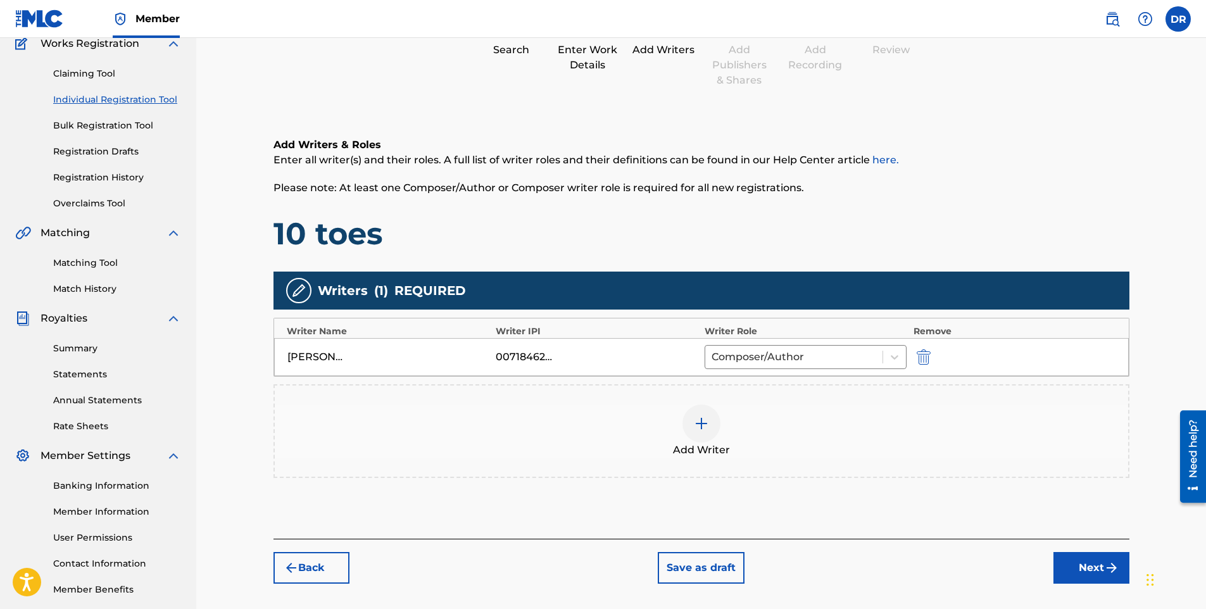 The height and width of the screenshot is (609, 1206). Describe the element at coordinates (117, 374) in the screenshot. I see `a: Statements` at that location.